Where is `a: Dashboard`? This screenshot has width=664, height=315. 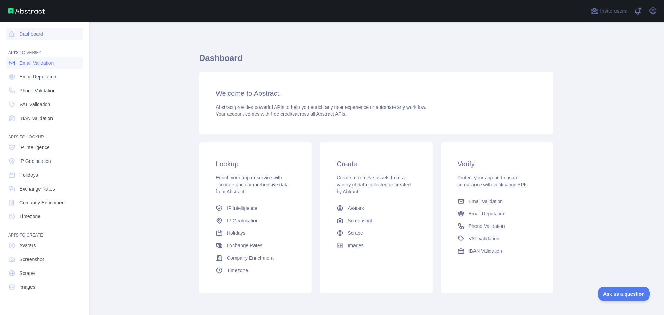 a: Dashboard is located at coordinates (44, 34).